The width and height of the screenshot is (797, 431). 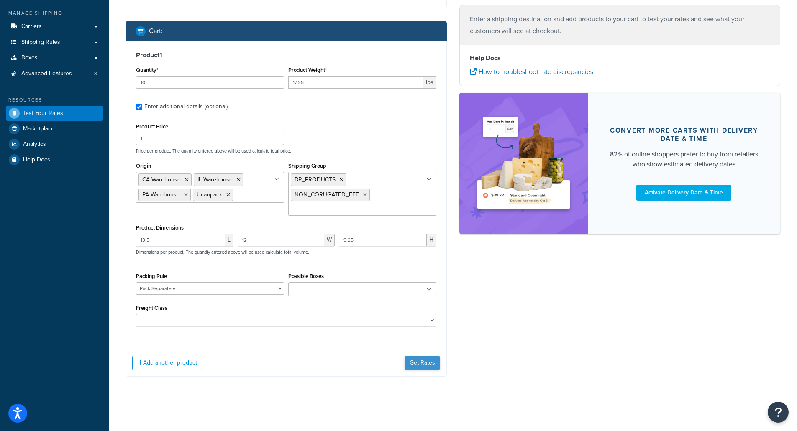 What do you see at coordinates (43, 113) in the screenshot?
I see `span: Test Your Rates` at bounding box center [43, 113].